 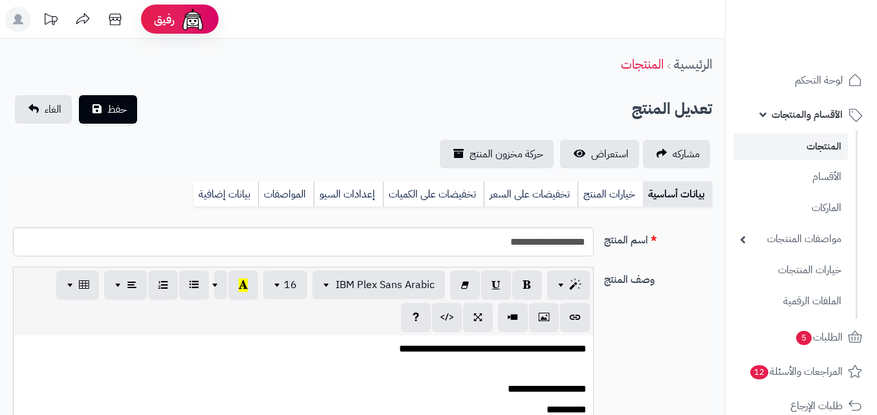 What do you see at coordinates (285, 285) in the screenshot?
I see `button: 16` at bounding box center [285, 285].